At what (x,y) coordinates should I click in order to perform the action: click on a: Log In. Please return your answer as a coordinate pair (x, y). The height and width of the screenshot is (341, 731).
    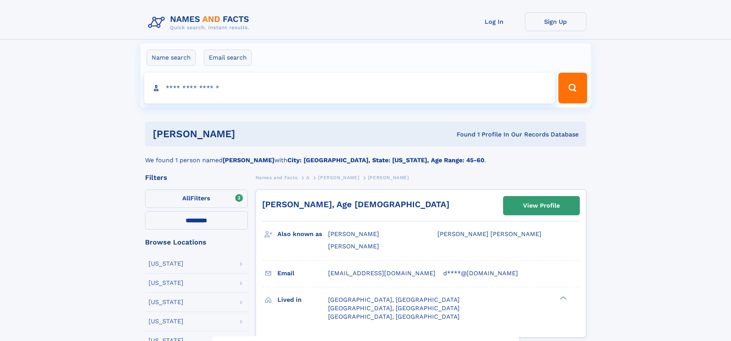
    Looking at the image, I should click on (495, 22).